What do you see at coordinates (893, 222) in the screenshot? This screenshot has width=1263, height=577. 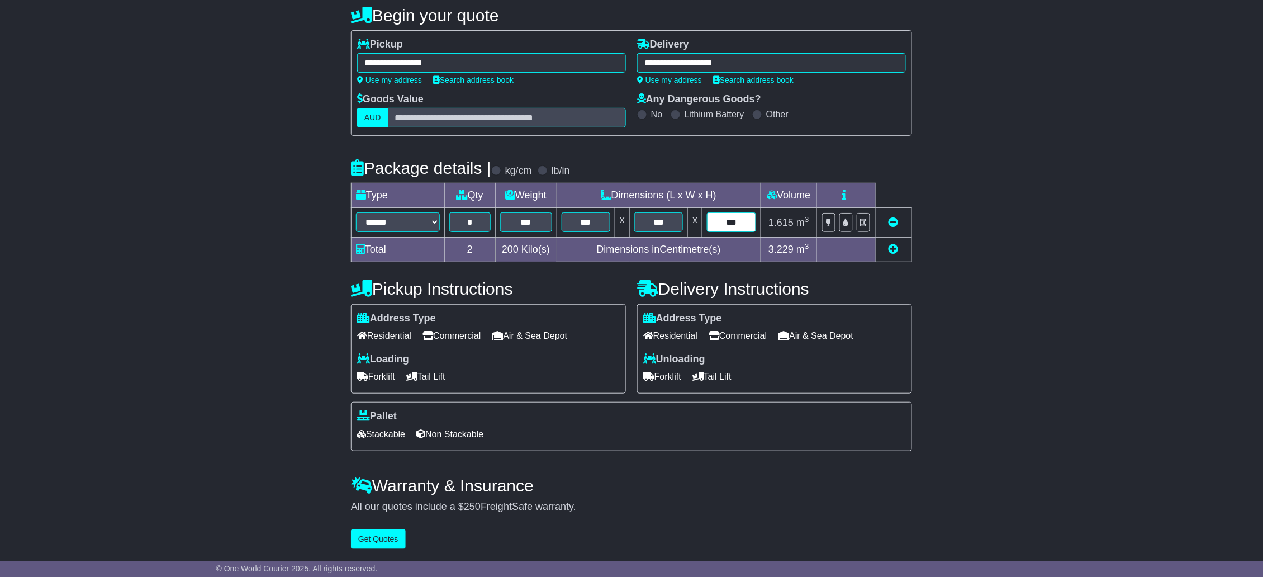 I see `a: Remove this item` at bounding box center [893, 222].